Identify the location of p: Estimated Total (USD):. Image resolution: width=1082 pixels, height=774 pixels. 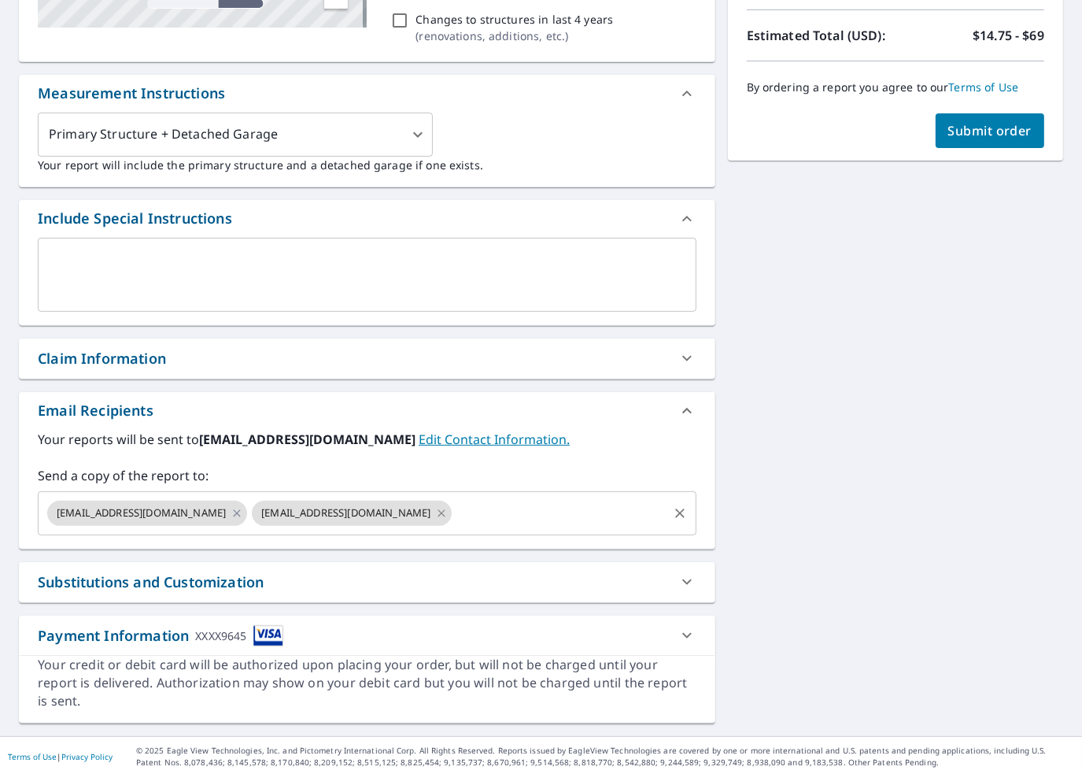
(821, 35).